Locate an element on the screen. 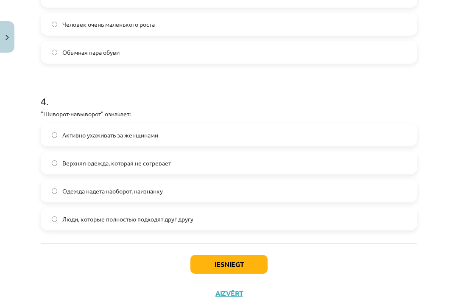 The width and height of the screenshot is (458, 300). span: Люди, которые полностью подходят друг другу is located at coordinates (128, 219).